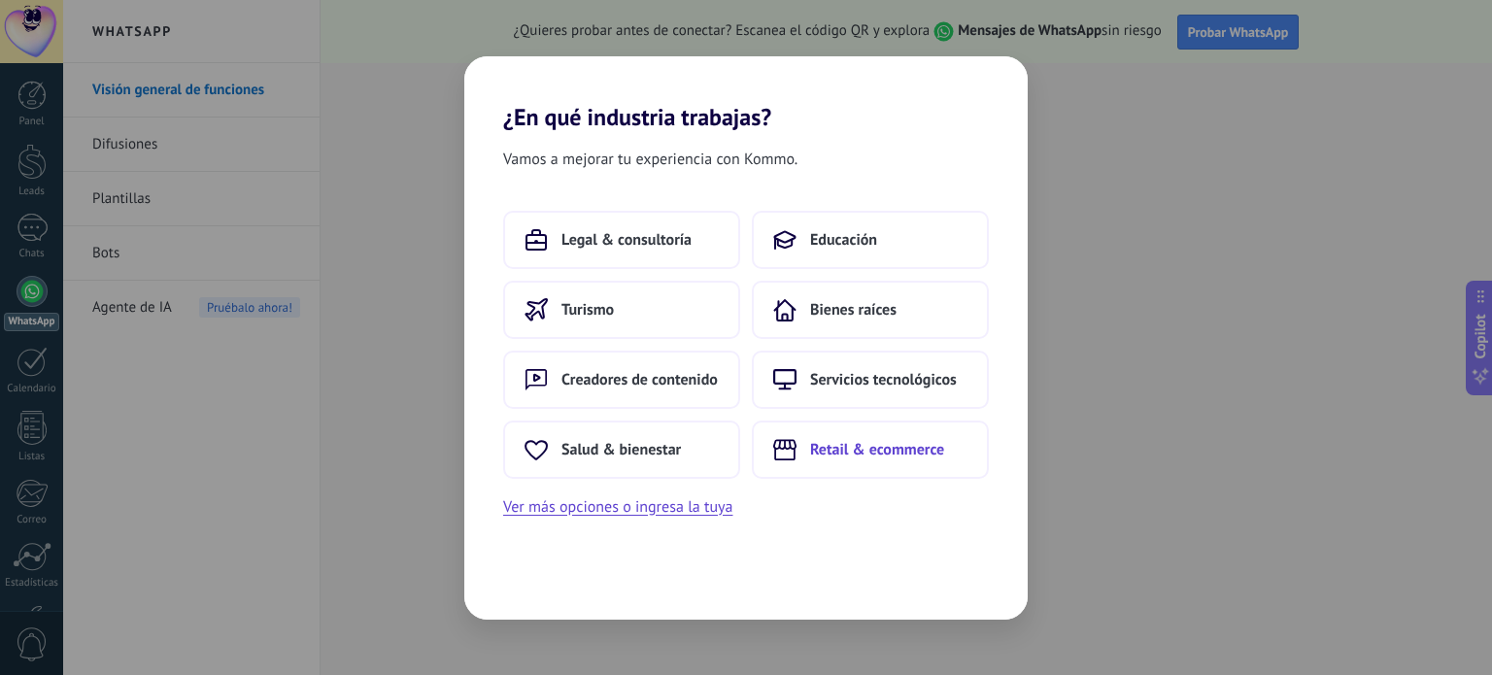 The image size is (1492, 675). What do you see at coordinates (622, 240) in the screenshot?
I see `button: Legal & consultoría` at bounding box center [622, 240].